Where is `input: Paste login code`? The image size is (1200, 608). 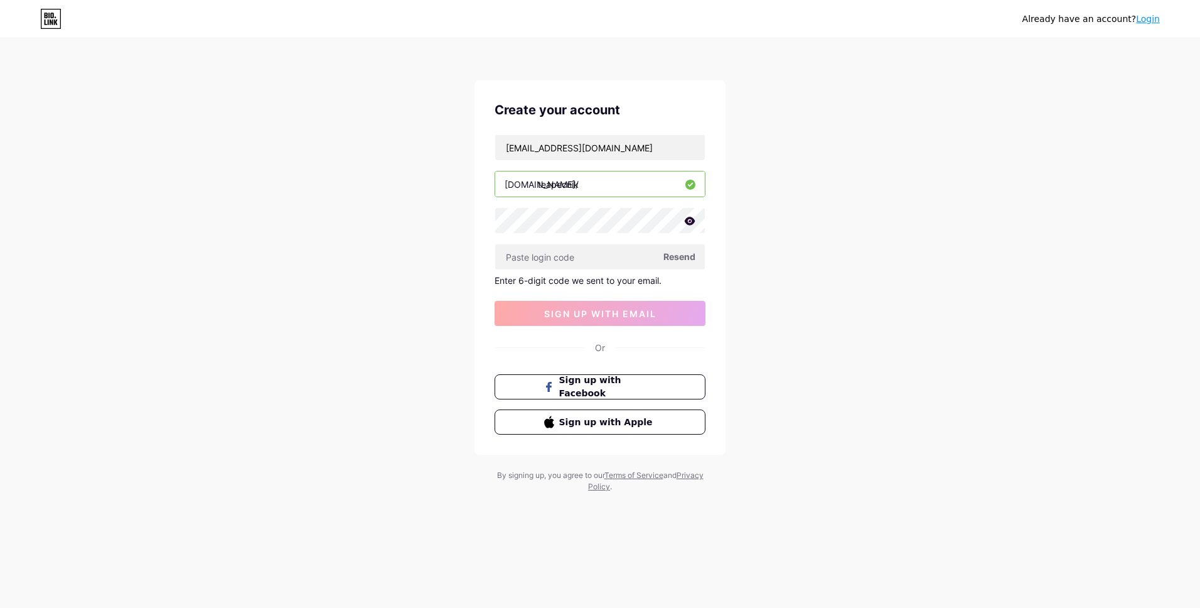
input: Paste login code is located at coordinates (600, 257).